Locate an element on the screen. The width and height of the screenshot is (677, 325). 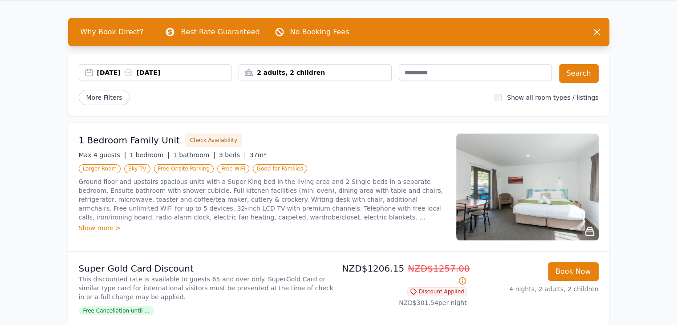
div: Show more > is located at coordinates (262, 228).